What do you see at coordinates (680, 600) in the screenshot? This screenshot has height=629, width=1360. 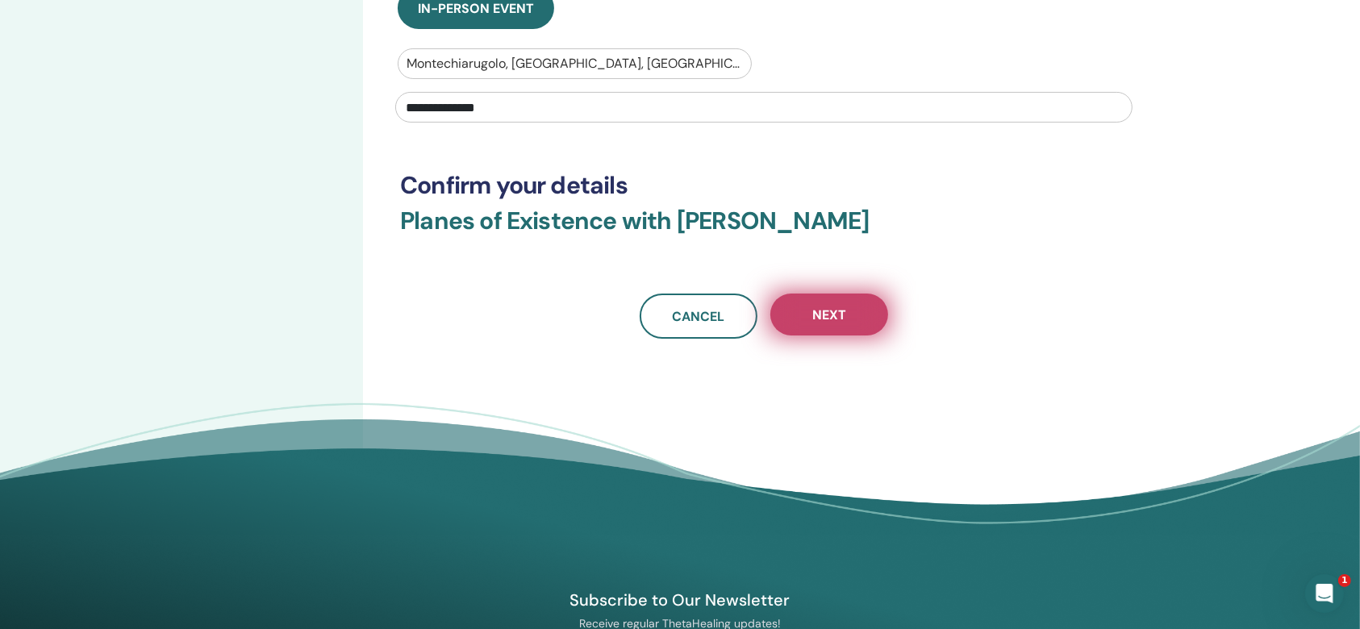 I see `h4: Subscribe to Our Newsletter` at bounding box center [680, 600].